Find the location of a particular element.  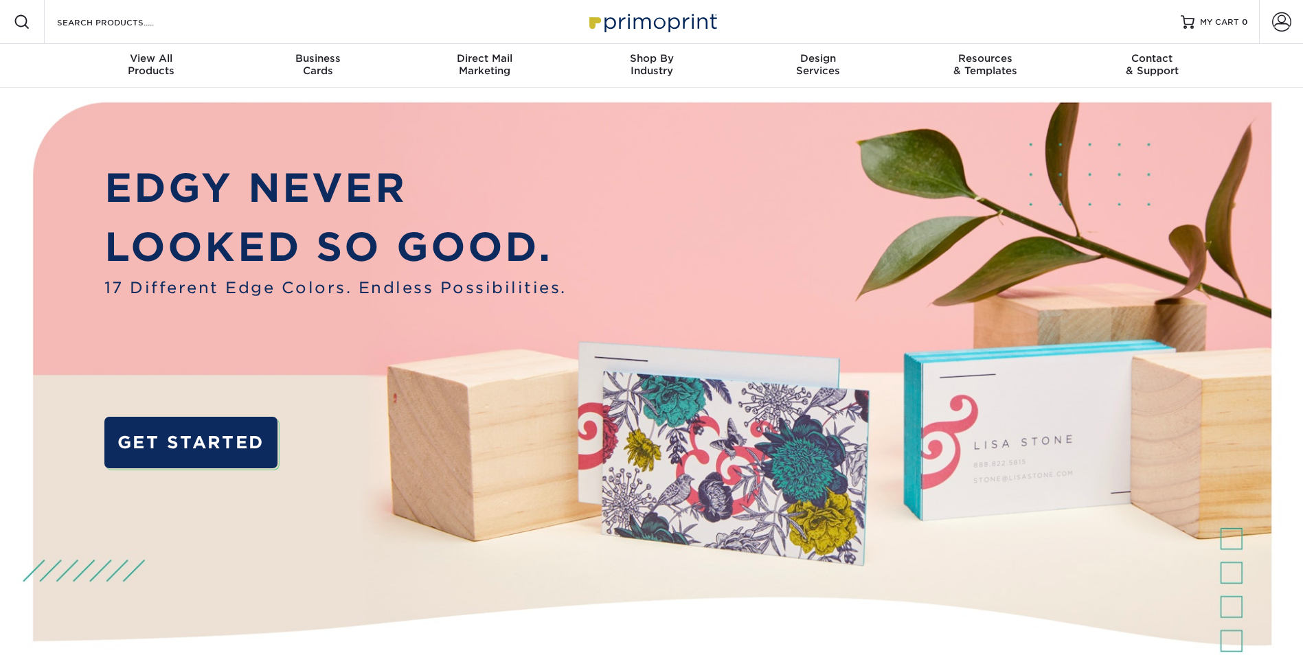

a: GET STARTED is located at coordinates (191, 442).